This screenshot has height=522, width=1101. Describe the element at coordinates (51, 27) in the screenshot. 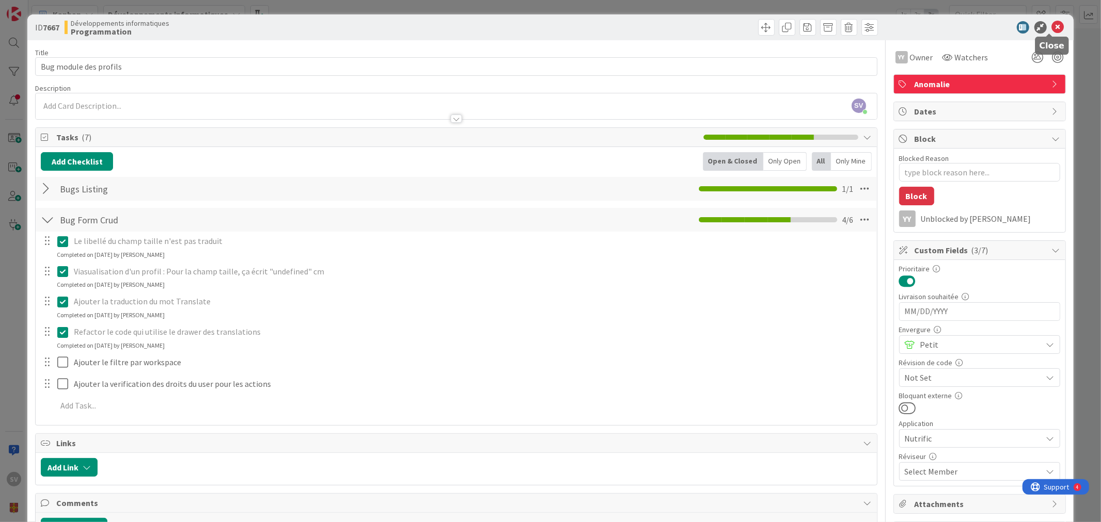

I see `b: 7667` at that location.